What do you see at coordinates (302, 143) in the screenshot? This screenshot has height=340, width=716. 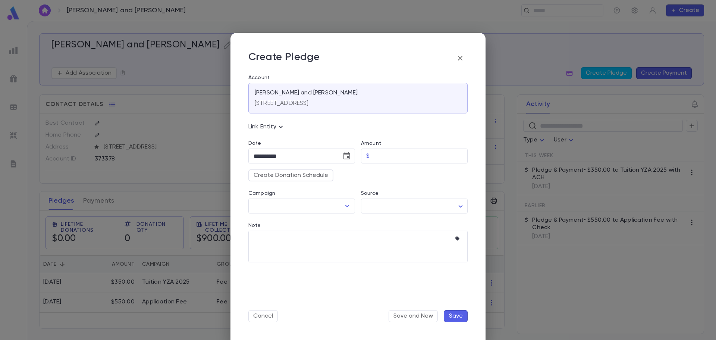 I see `label: Date` at bounding box center [302, 143].